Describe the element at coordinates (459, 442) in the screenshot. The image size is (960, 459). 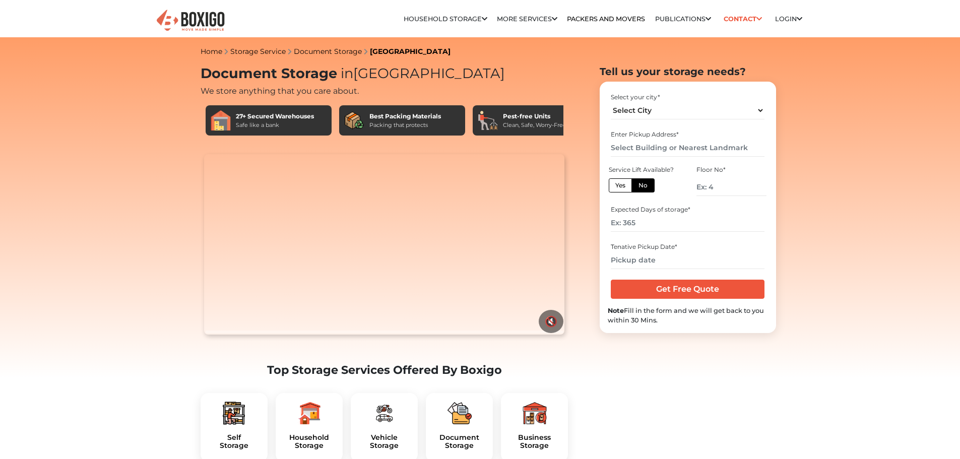
I see `h5: Document Storage` at that location.